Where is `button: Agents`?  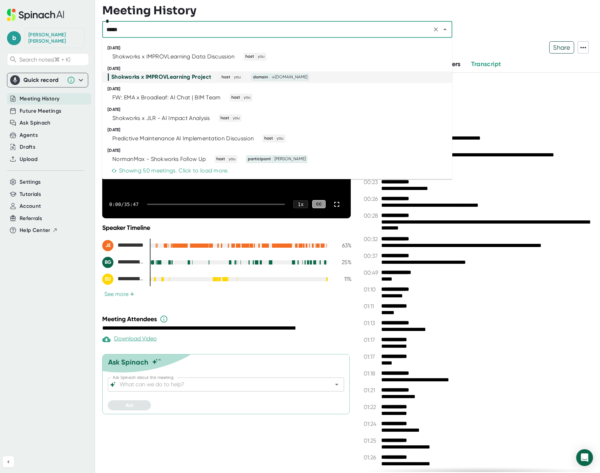 button: Agents is located at coordinates (29, 135).